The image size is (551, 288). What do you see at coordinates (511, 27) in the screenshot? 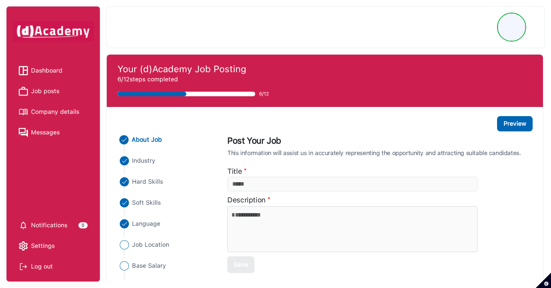
I see `img: Profile` at bounding box center [511, 27].